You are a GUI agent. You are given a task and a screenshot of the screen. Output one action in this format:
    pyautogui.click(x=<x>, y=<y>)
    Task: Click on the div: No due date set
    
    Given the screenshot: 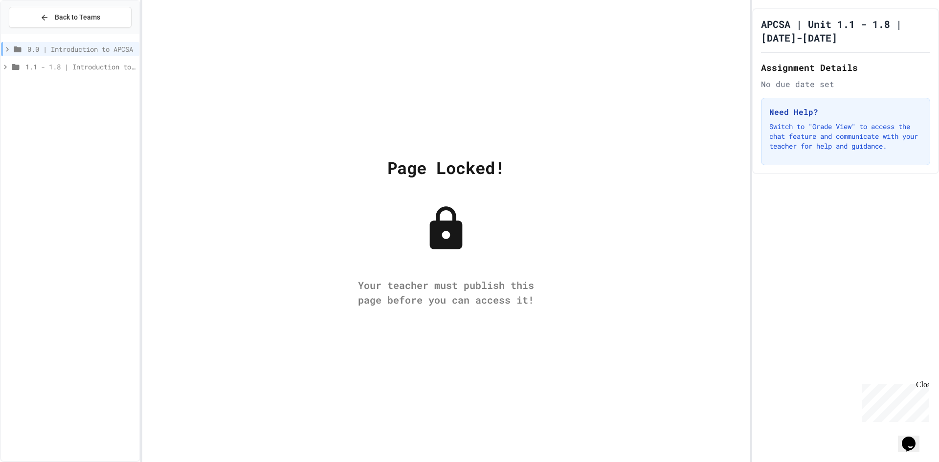 What is the action you would take?
    pyautogui.click(x=845, y=84)
    